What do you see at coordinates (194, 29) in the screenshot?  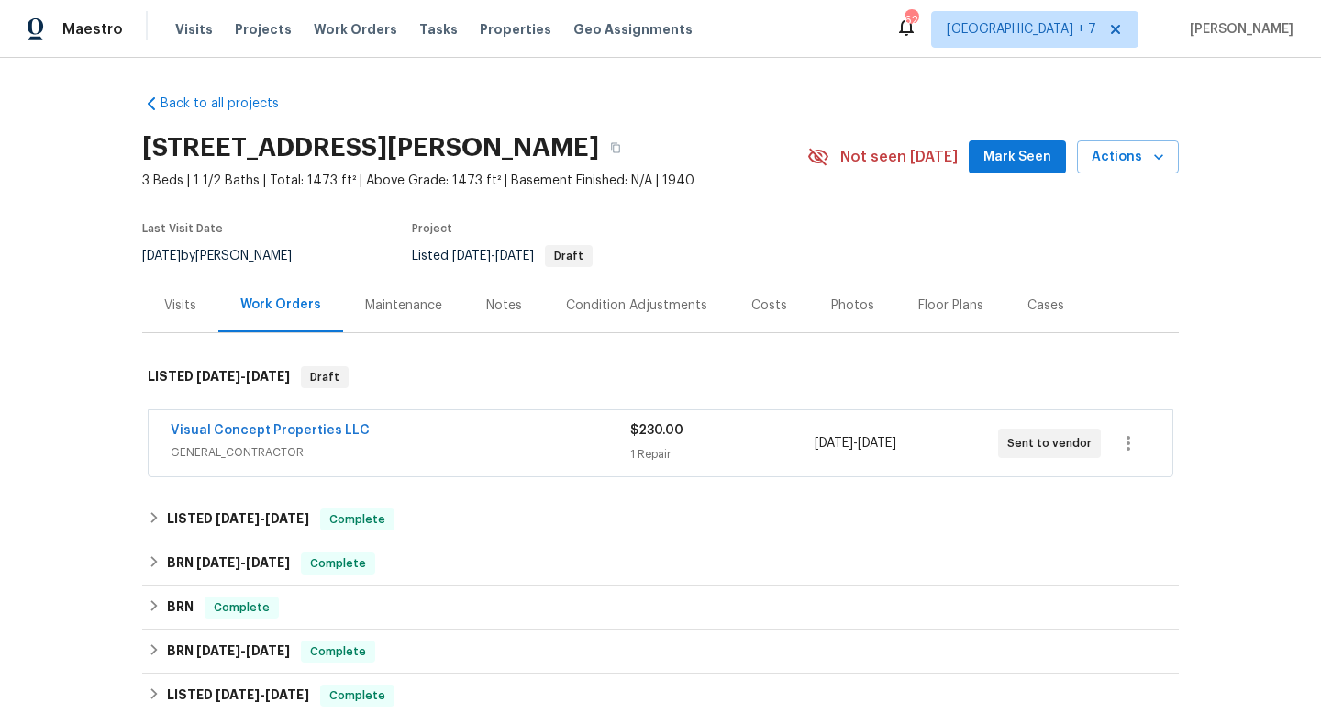 I see `span: Visits` at bounding box center [194, 29].